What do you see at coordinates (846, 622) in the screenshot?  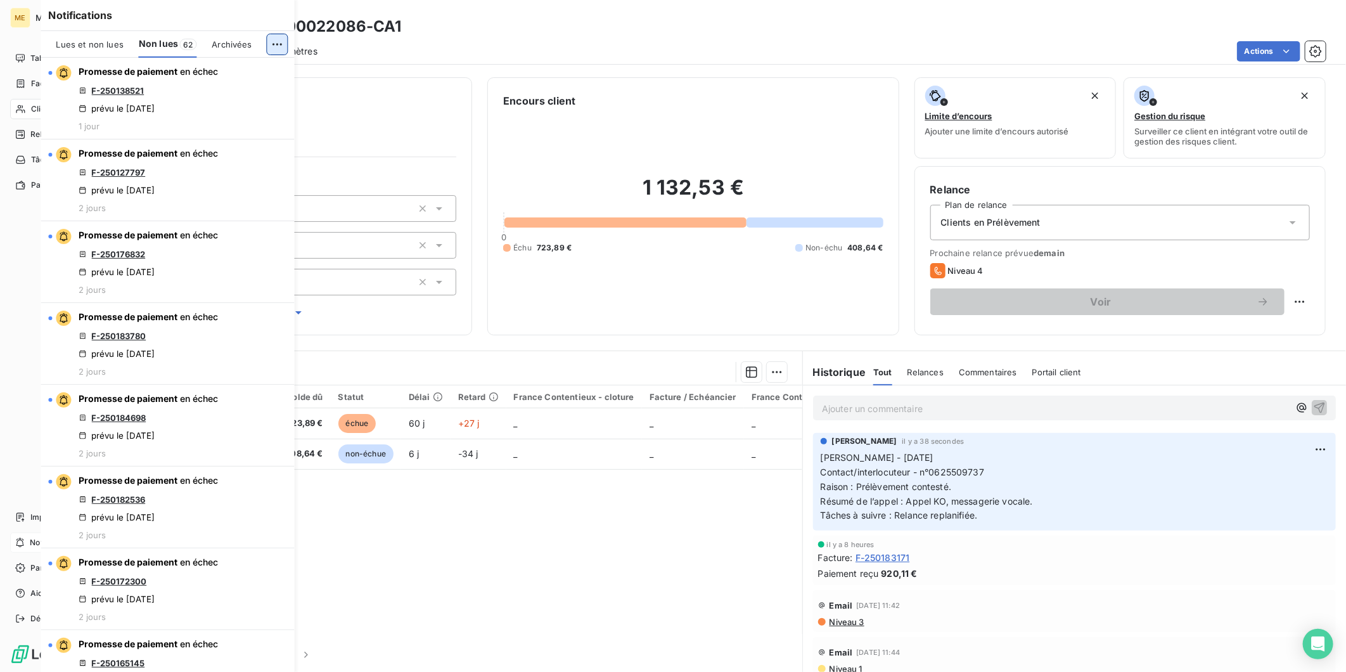 I see `span: Niveau 3` at bounding box center [846, 622].